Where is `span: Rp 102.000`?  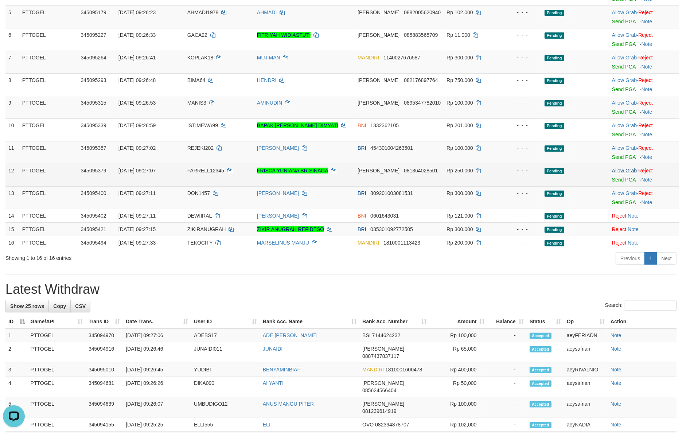 span: Rp 102.000 is located at coordinates (460, 12).